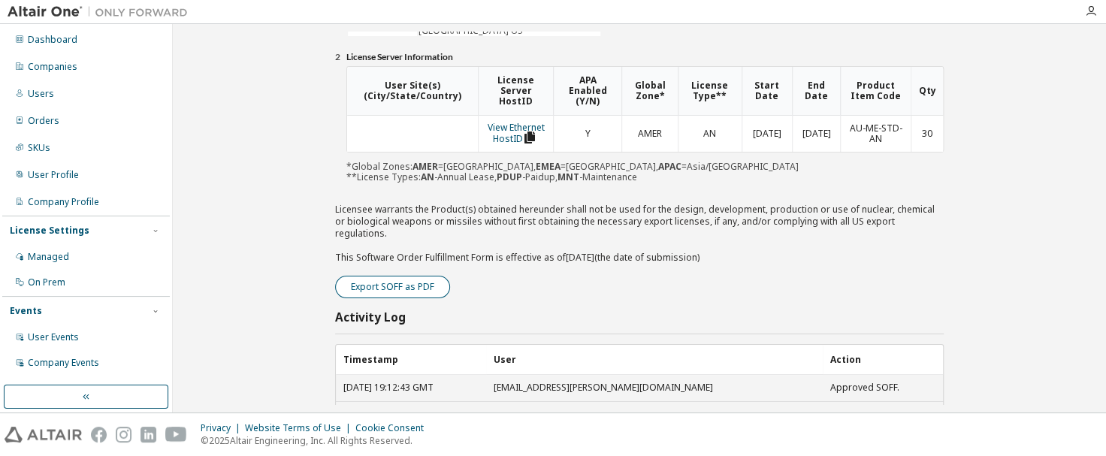 This screenshot has height=456, width=1106. What do you see at coordinates (222, 428) in the screenshot?
I see `div: Privacy` at bounding box center [222, 428].